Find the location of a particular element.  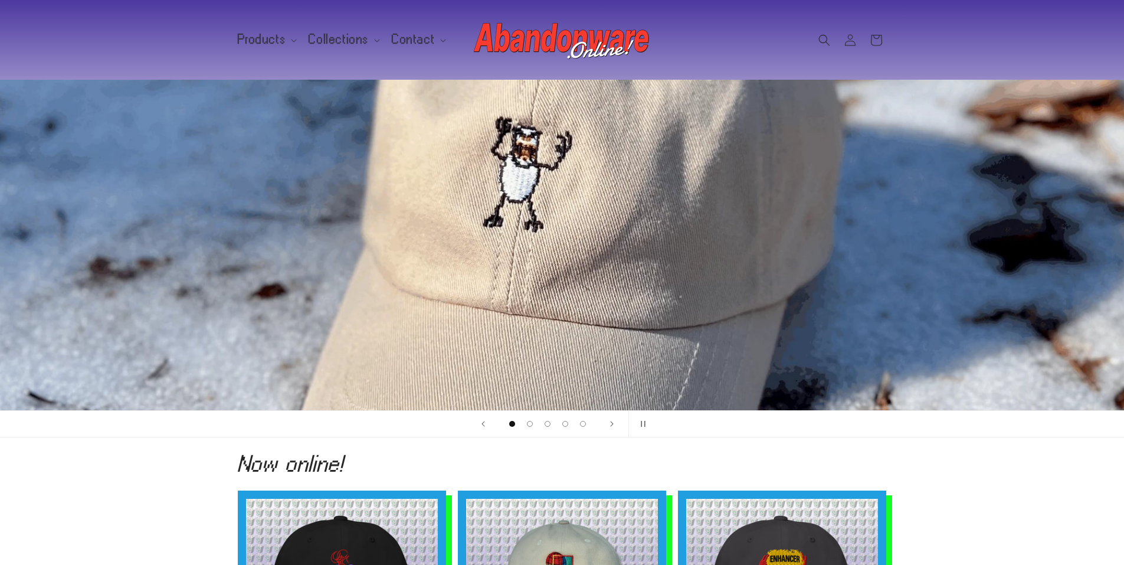

summary: Search is located at coordinates (825, 40).